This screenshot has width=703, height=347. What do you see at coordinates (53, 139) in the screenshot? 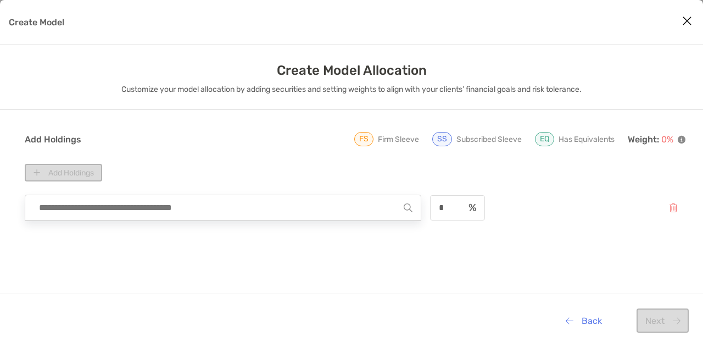
I see `p: Add Holdings` at bounding box center [53, 139].